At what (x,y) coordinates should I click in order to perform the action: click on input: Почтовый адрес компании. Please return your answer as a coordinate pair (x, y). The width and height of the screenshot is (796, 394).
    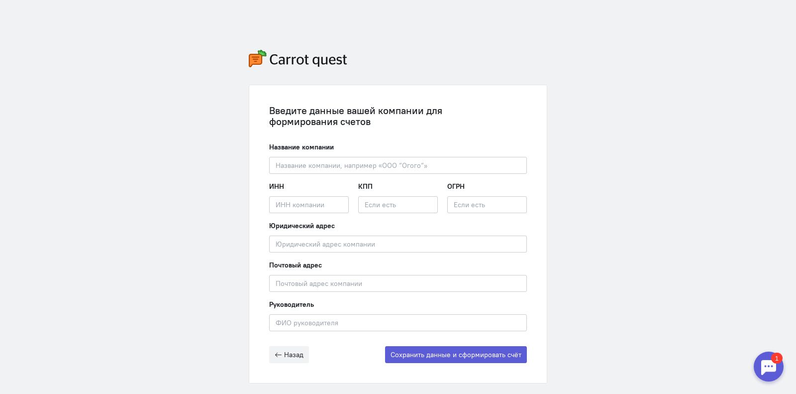
    Looking at the image, I should click on (398, 283).